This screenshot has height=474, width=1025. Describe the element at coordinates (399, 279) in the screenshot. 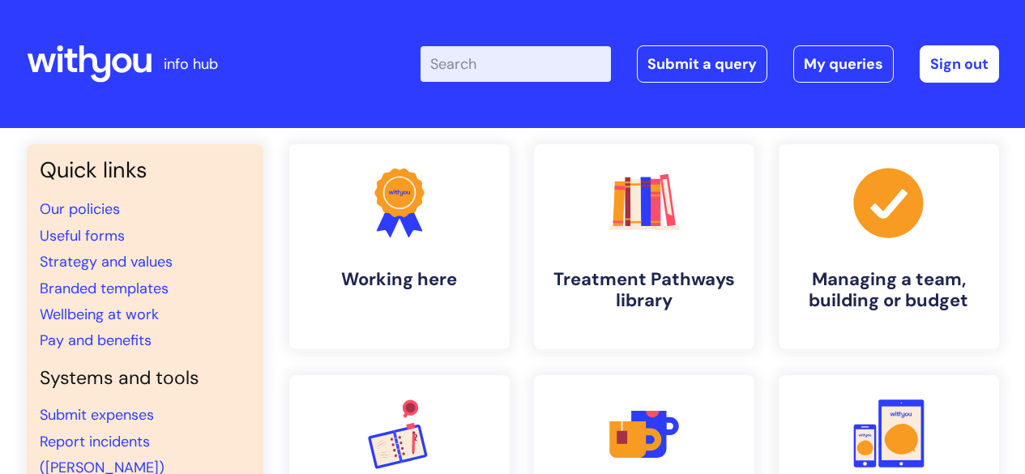

I see `h4: Working here` at that location.